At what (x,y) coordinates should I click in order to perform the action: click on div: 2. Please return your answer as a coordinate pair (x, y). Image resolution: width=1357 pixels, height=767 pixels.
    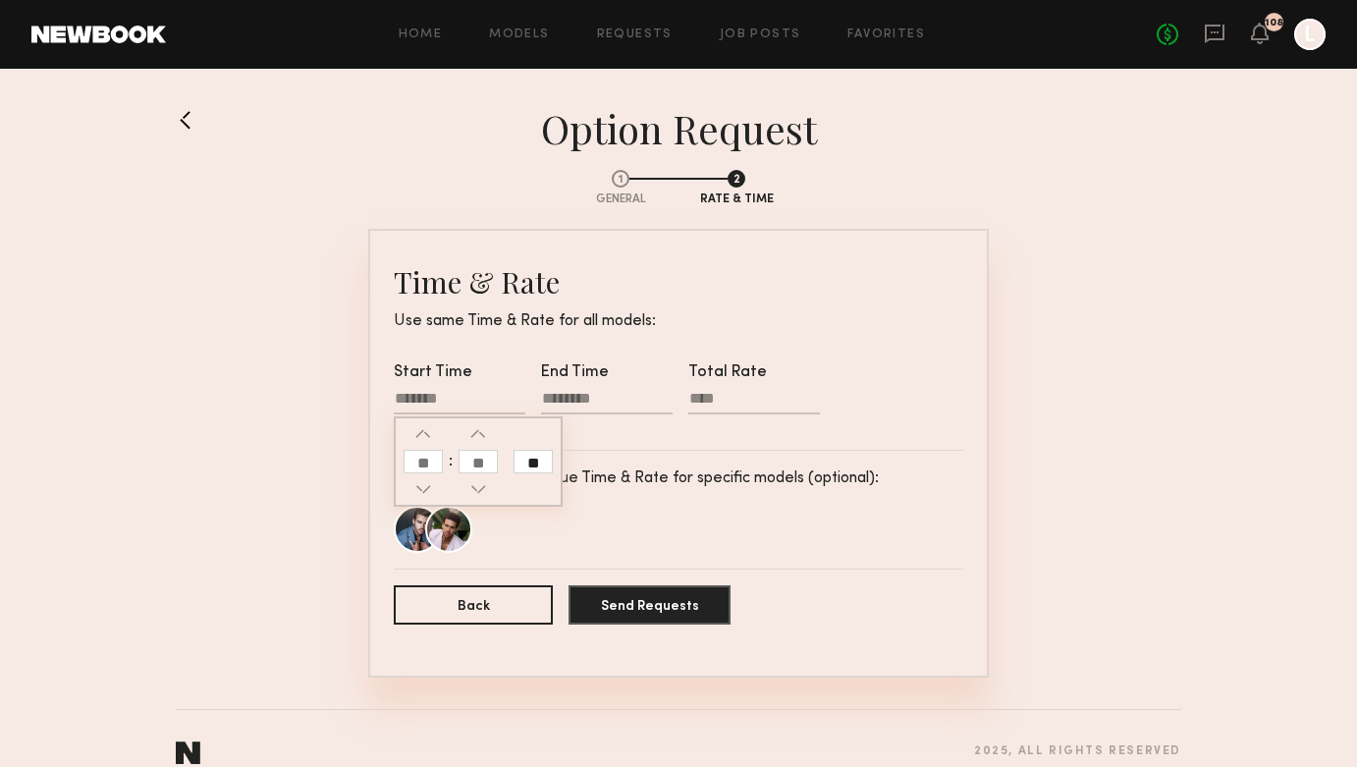
    Looking at the image, I should click on (737, 179).